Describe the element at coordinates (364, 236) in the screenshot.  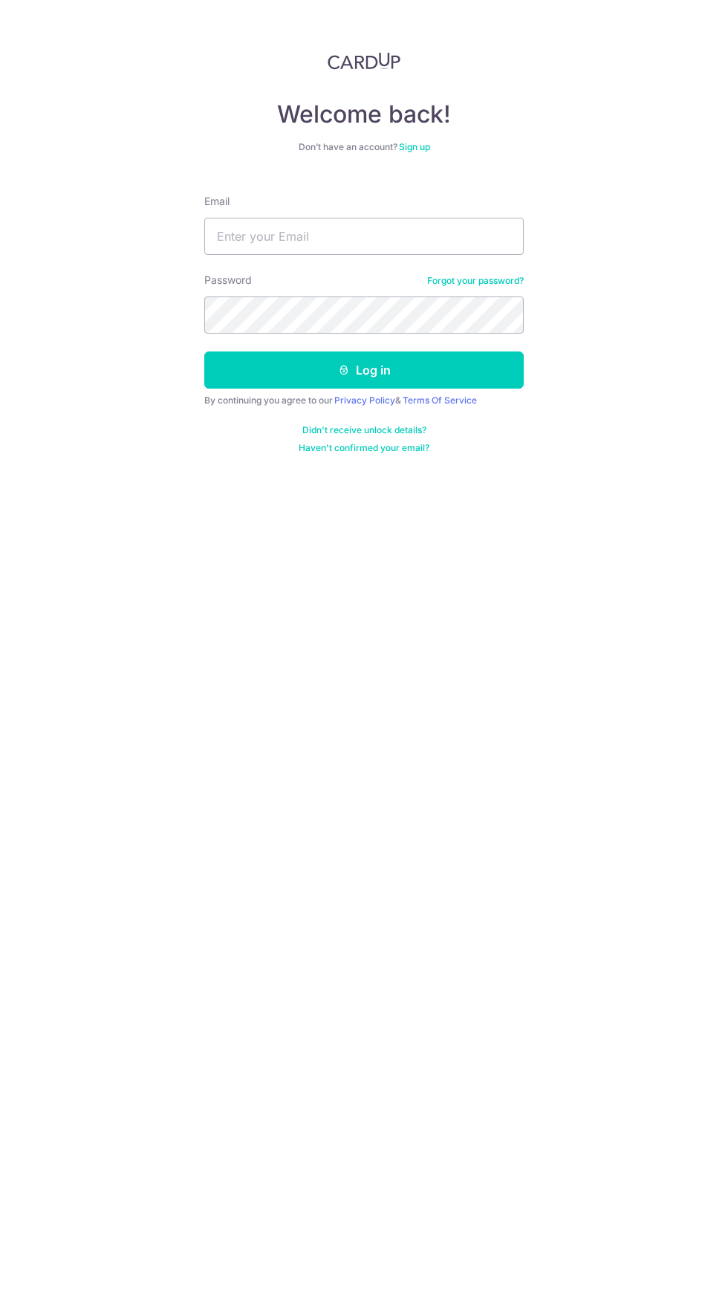
I see `input: Enter your Email` at that location.